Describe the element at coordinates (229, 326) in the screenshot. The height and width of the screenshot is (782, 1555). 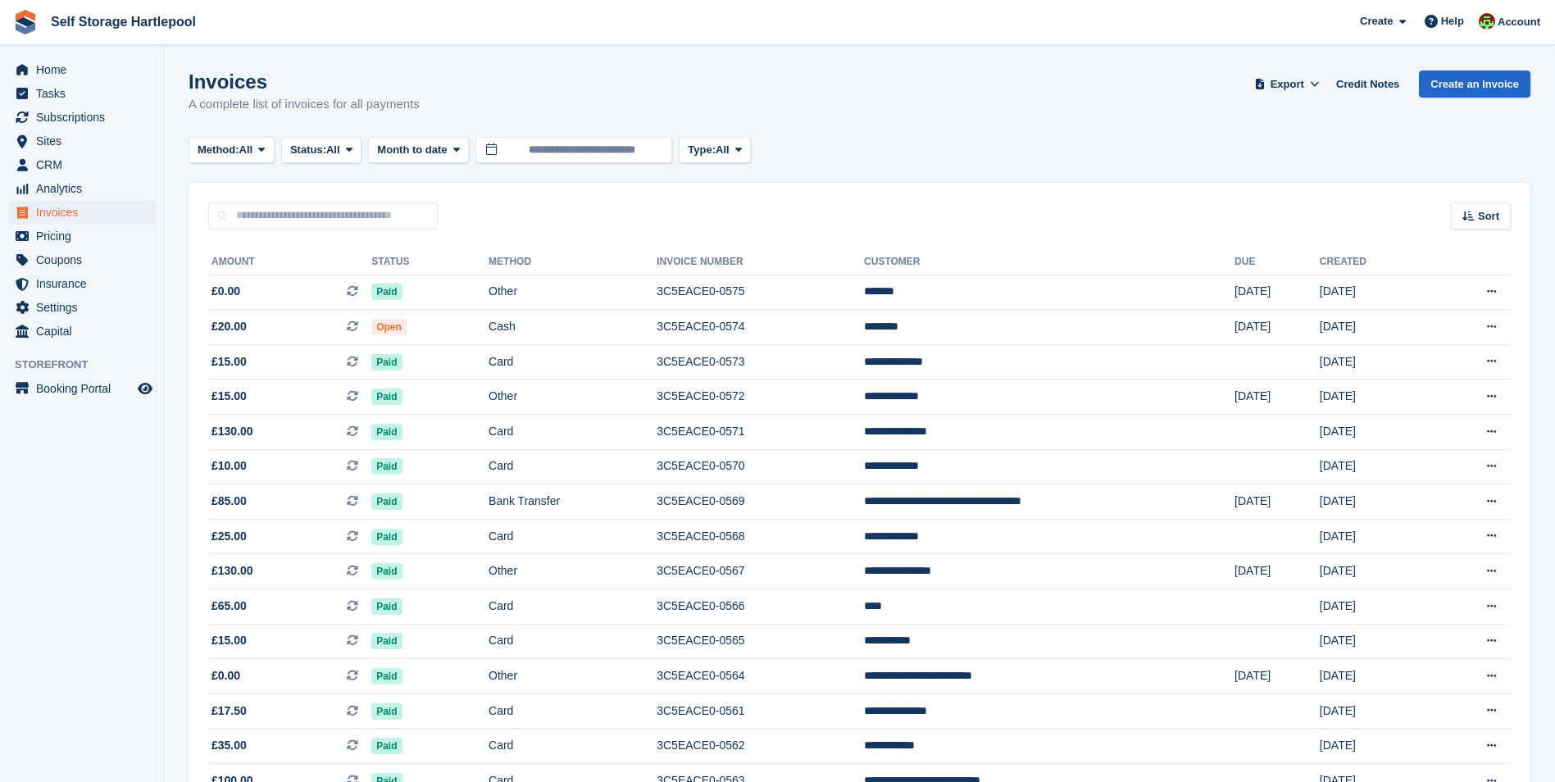
I see `span: £20.00` at that location.